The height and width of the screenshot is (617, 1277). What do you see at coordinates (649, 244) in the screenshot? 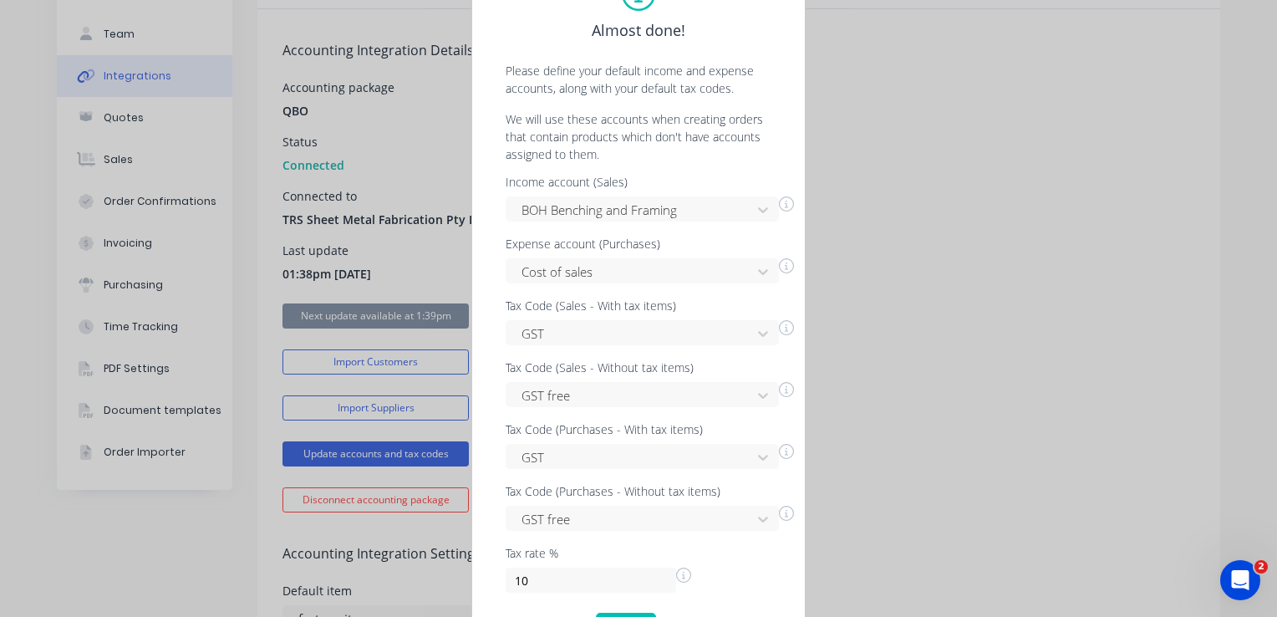
I see `div: Expense account (Purchases)` at bounding box center [649, 244].